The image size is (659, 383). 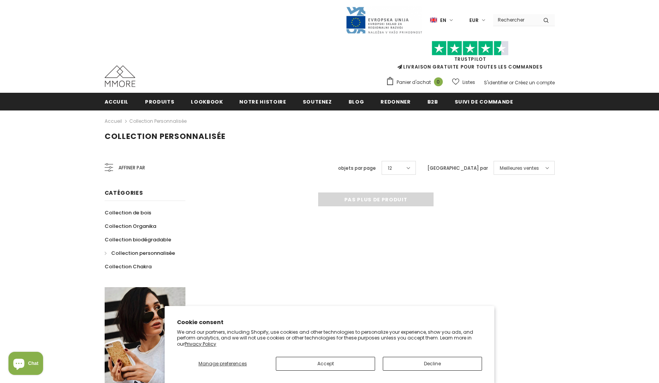 What do you see at coordinates (535, 82) in the screenshot?
I see `a: Créez un compte` at bounding box center [535, 82].